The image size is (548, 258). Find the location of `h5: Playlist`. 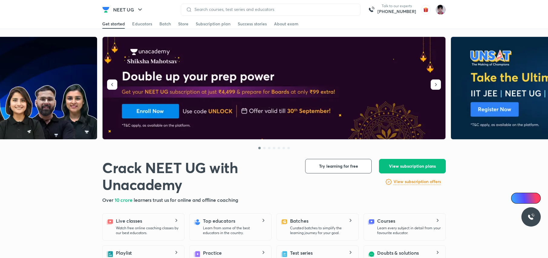

h5: Playlist is located at coordinates (124, 253).